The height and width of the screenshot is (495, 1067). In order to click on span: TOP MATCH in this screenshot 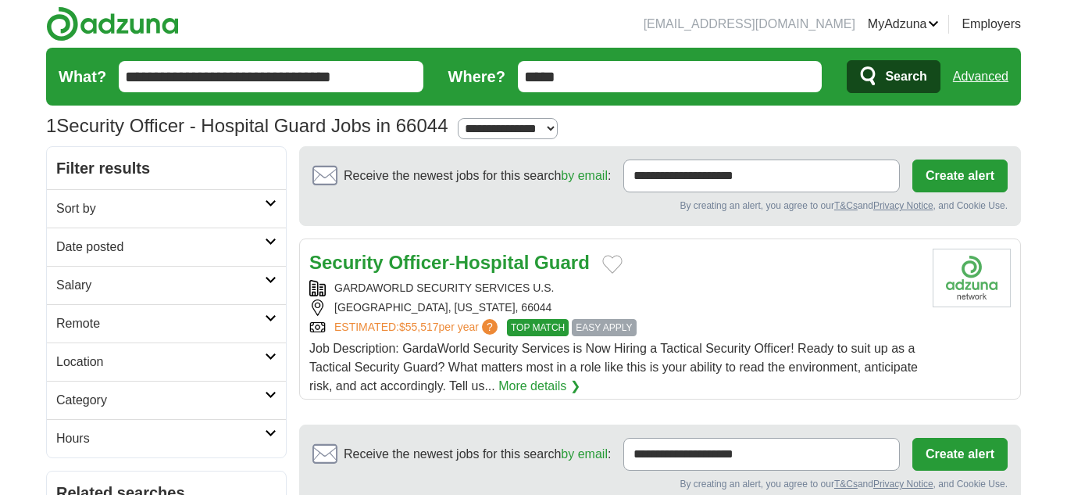, I will do `click(538, 327)`.